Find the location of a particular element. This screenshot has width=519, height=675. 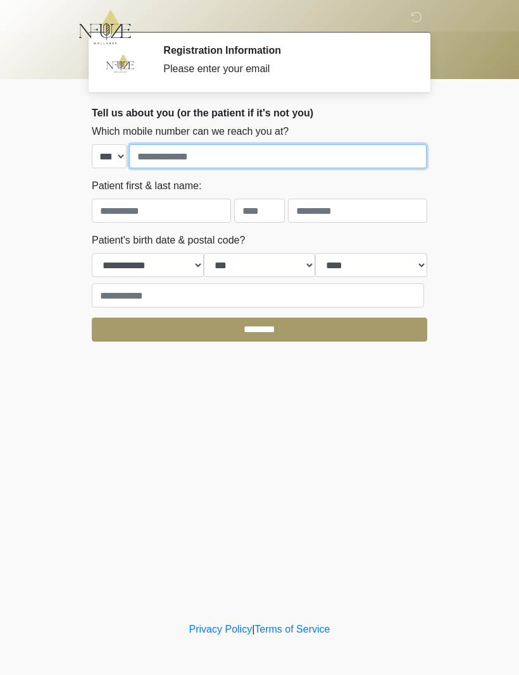

a: Terms of Service is located at coordinates (292, 629).